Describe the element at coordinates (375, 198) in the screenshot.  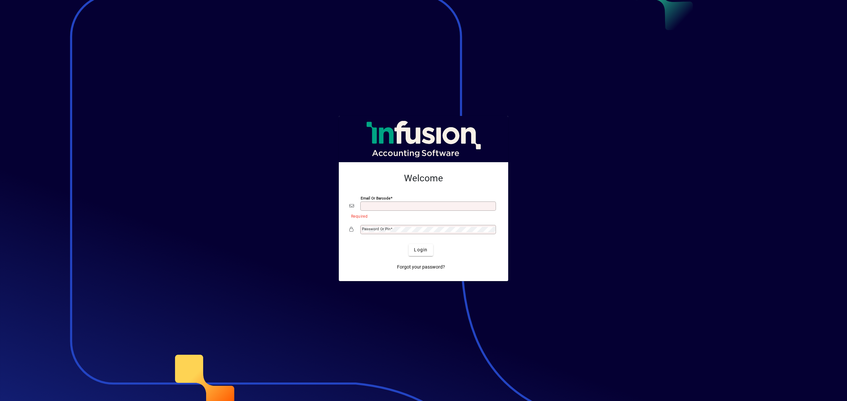
I see `mat-label: Email or Barcode` at that location.